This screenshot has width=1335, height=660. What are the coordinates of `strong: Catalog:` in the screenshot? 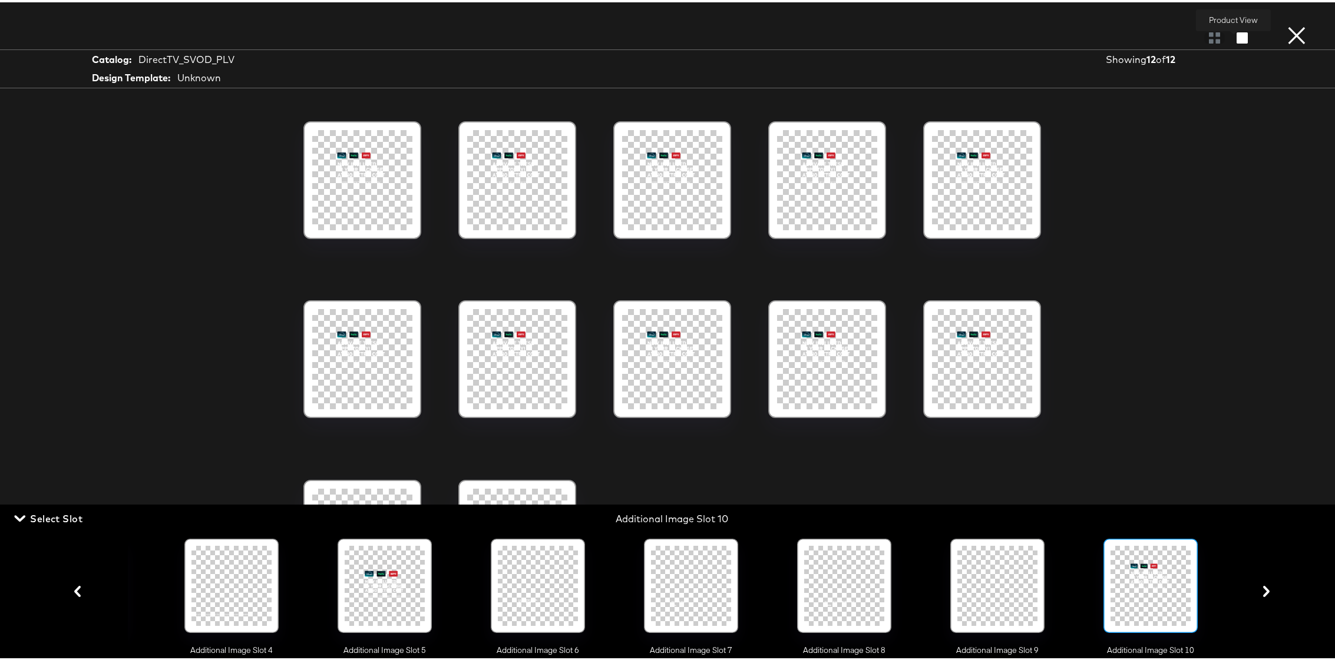 It's located at (111, 57).